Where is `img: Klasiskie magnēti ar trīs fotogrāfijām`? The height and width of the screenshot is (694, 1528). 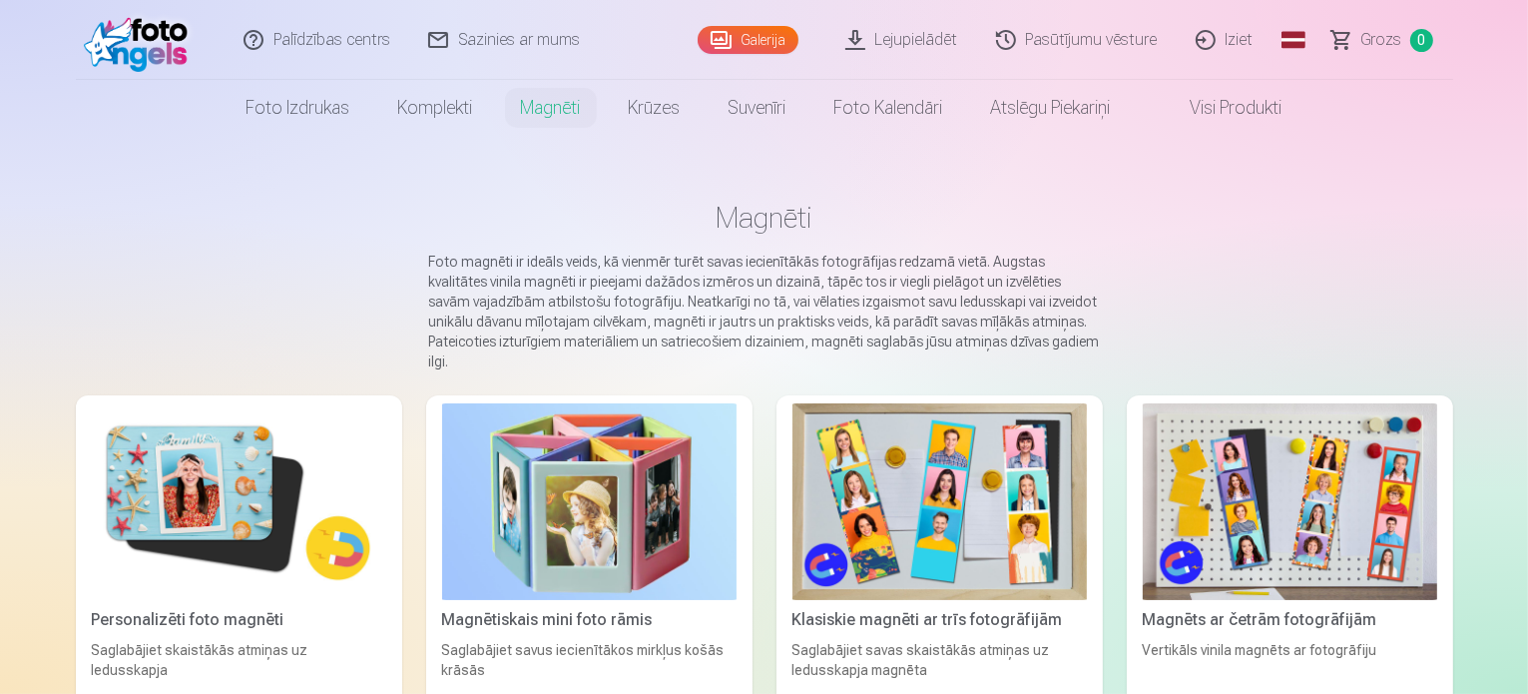 img: Klasiskie magnēti ar trīs fotogrāfijām is located at coordinates (939, 501).